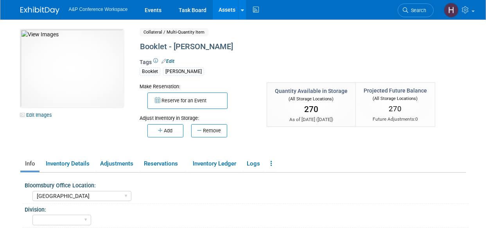 The height and width of the screenshot is (228, 486). Describe the element at coordinates (30, 164) in the screenshot. I see `a: Info` at that location.